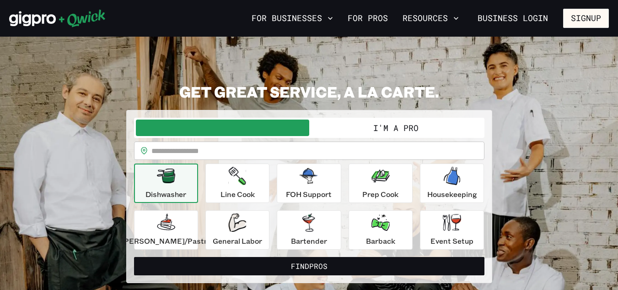 The height and width of the screenshot is (290, 618). Describe the element at coordinates (309, 91) in the screenshot. I see `h2: GET GREAT SERVICE, A LA CARTE.` at that location.